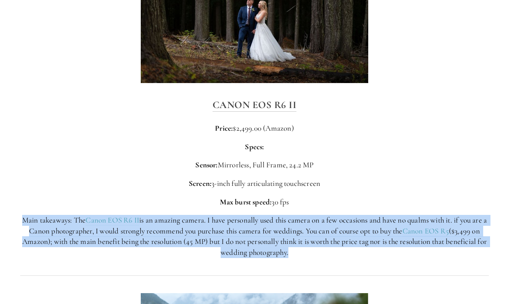 This screenshot has height=304, width=509. What do you see at coordinates (255, 105) in the screenshot?
I see `strong: Canon EOS R6 II` at bounding box center [255, 105].